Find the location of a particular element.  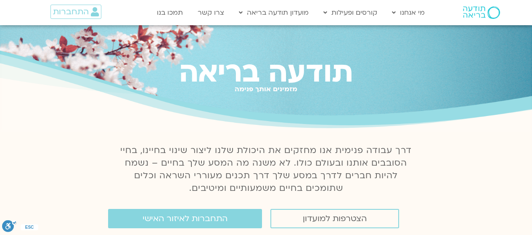

a: התחברות is located at coordinates (76, 12).